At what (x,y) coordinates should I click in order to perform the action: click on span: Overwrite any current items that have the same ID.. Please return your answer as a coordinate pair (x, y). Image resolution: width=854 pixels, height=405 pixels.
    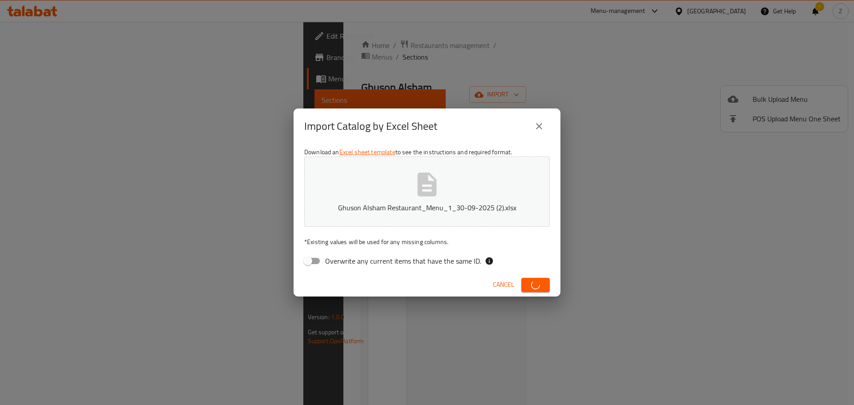
    Looking at the image, I should click on (403, 261).